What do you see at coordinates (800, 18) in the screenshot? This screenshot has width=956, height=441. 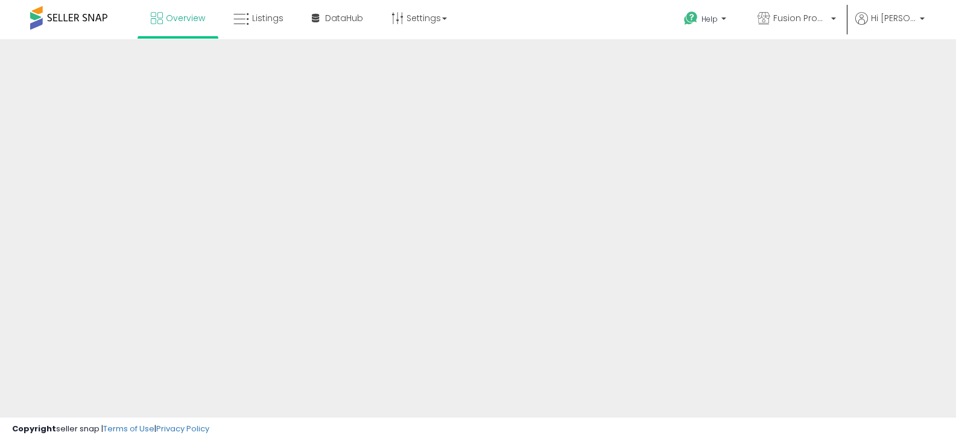 I see `span: Fusion Products Inc.` at bounding box center [800, 18].